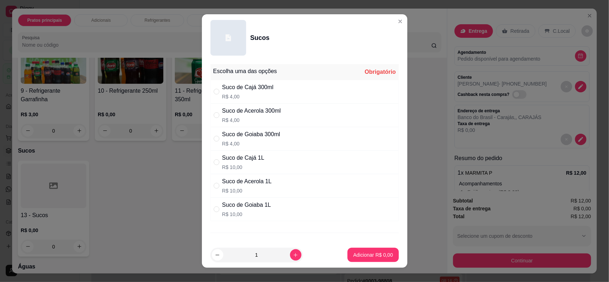  Describe the element at coordinates (380, 72) in the screenshot. I see `div: Obrigatório` at that location.